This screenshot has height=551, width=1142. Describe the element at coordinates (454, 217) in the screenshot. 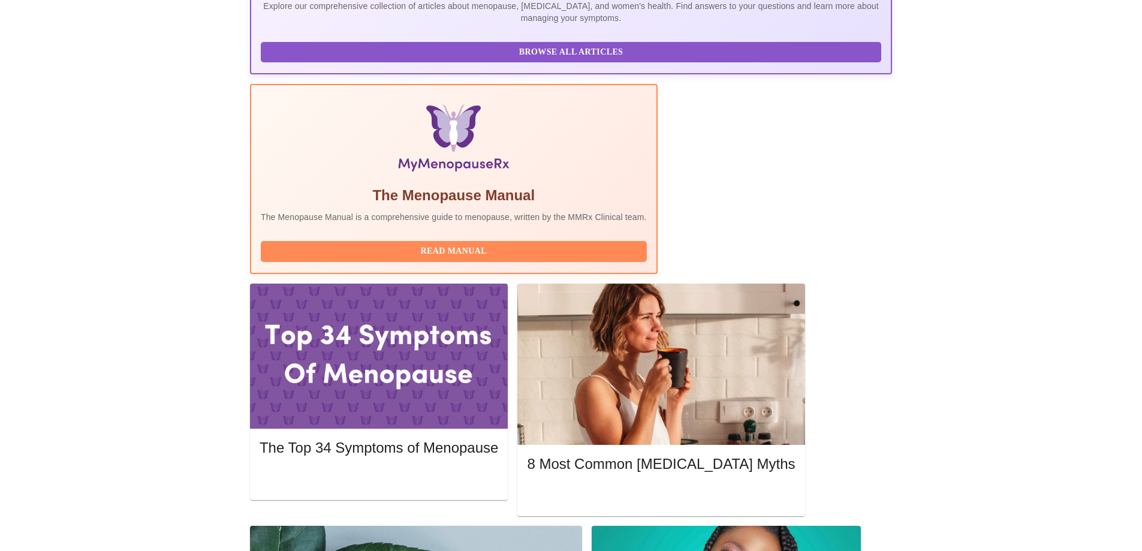

I see `p: The Menopause Manual is a comprehensive guide to menopause, written by the MMRx Clinical team.` at that location.